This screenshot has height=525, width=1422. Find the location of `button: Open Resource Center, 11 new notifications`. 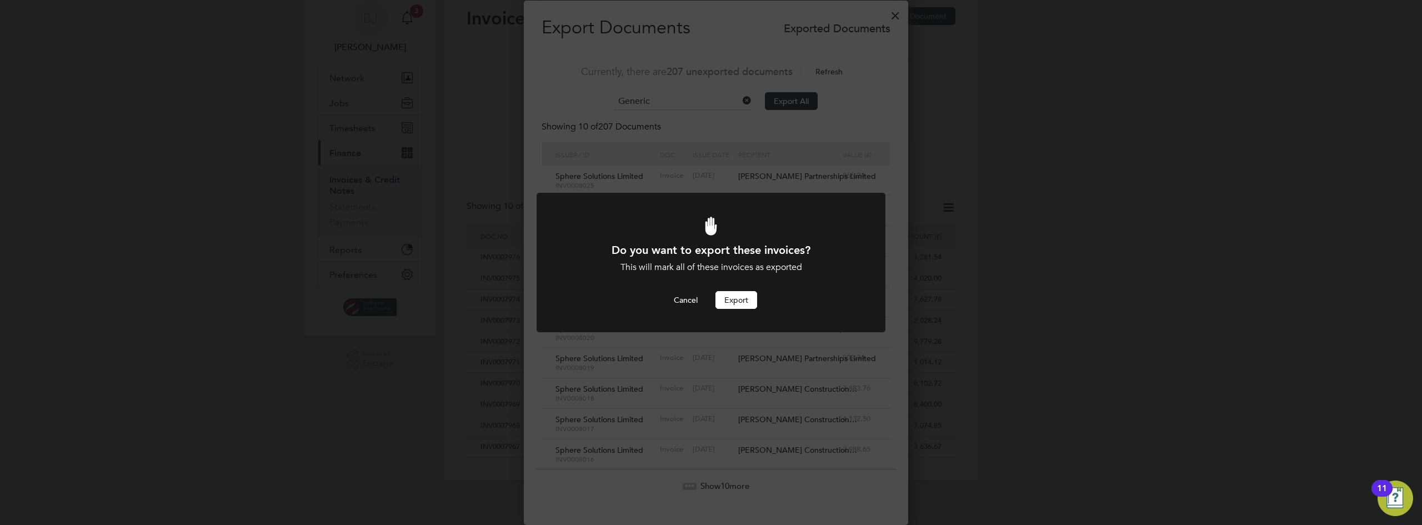

button: Open Resource Center, 11 new notifications is located at coordinates (1396, 498).